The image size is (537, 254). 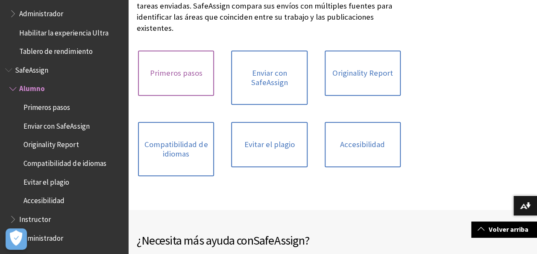 What do you see at coordinates (64, 31) in the screenshot?
I see `span: Habilitar la experiencia Ultra` at bounding box center [64, 31].